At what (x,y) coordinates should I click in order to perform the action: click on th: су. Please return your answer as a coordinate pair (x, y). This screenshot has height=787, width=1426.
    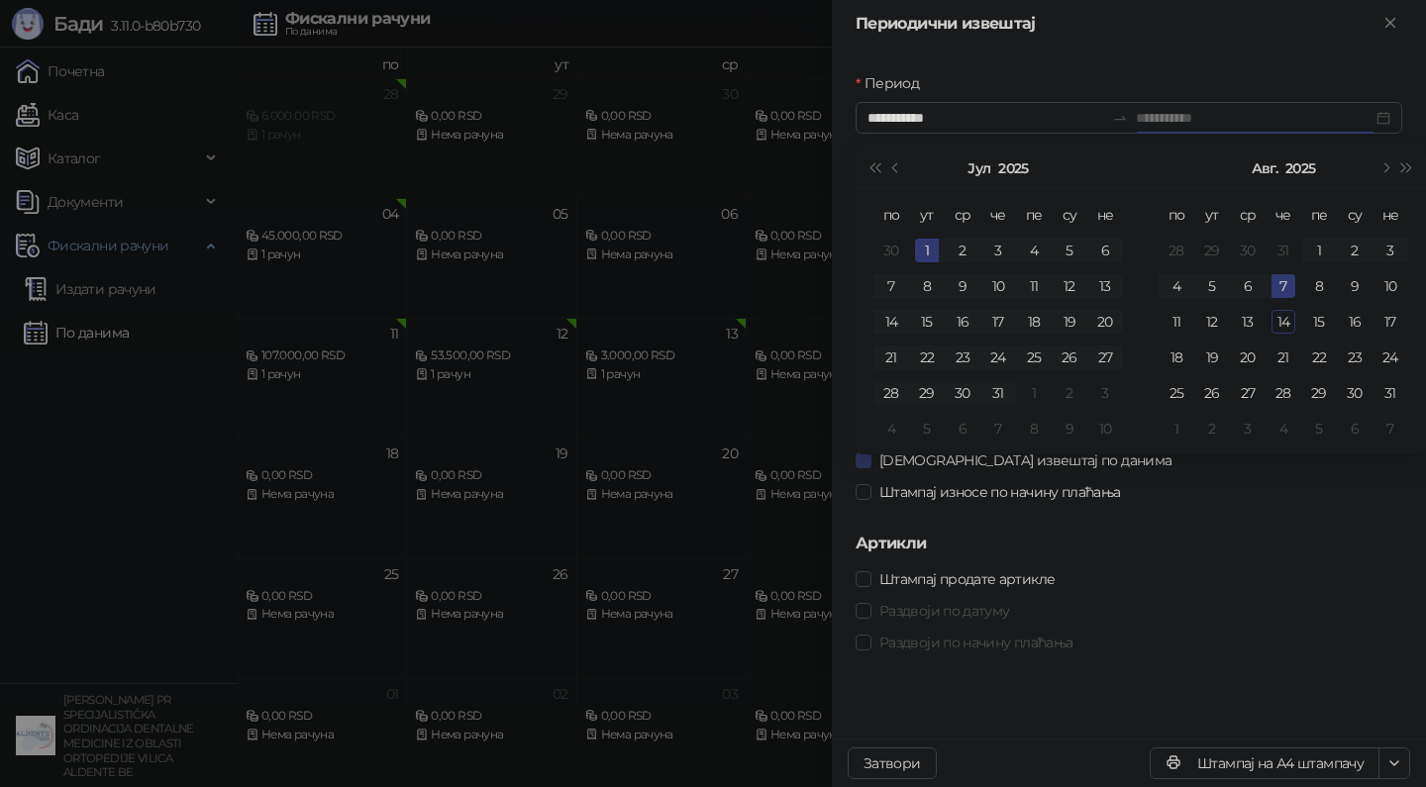
    Looking at the image, I should click on (1070, 215).